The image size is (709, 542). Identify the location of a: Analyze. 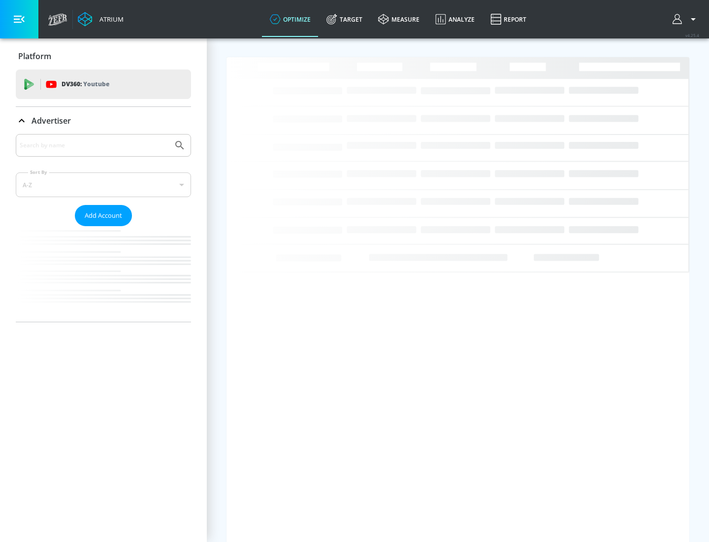
(455, 19).